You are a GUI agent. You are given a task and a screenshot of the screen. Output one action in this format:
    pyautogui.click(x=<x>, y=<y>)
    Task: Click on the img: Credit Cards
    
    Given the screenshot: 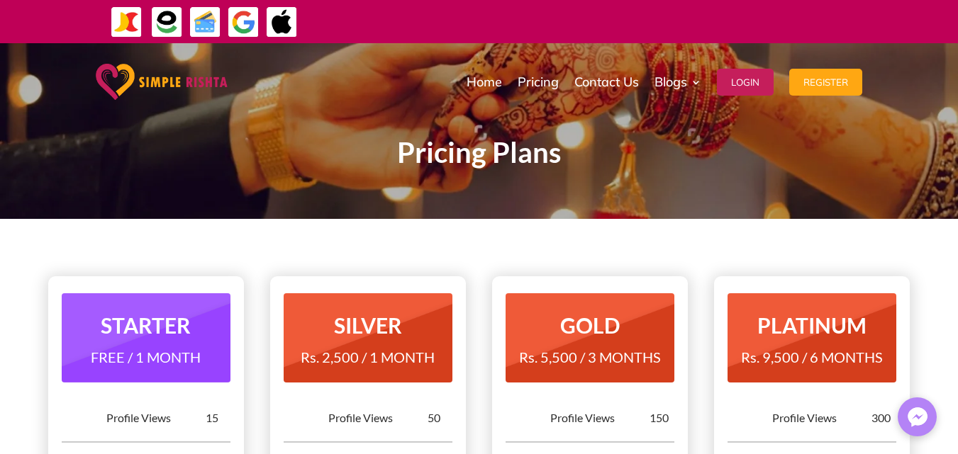 What is the action you would take?
    pyautogui.click(x=205, y=22)
    